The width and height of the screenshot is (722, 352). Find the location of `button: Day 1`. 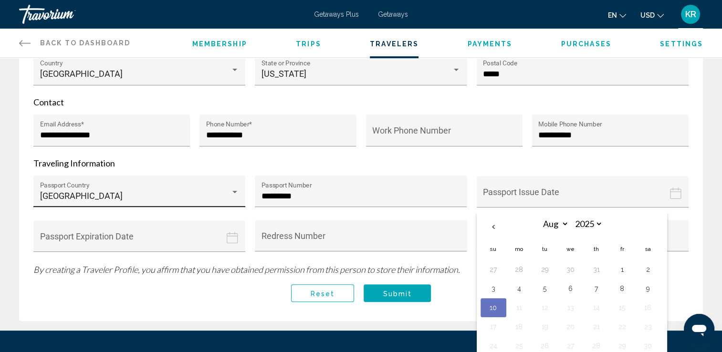

button: Day 1 is located at coordinates (623, 270).